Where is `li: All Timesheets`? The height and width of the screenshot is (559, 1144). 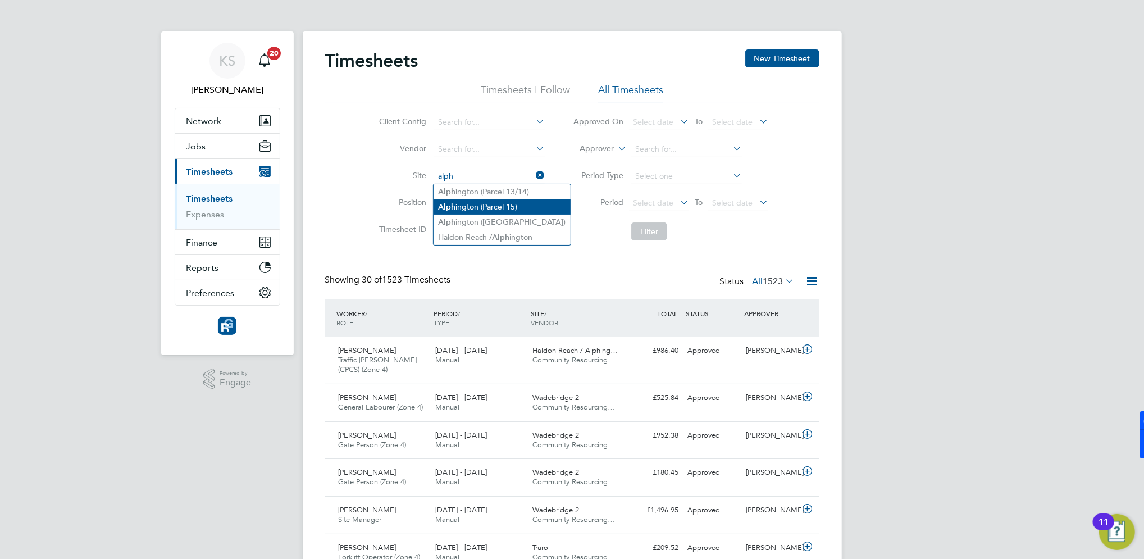
li: All Timesheets is located at coordinates (631, 93).